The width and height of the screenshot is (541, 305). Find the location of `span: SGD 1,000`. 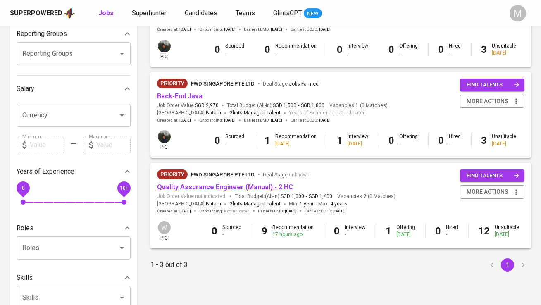

span: SGD 1,000 is located at coordinates (292, 196).